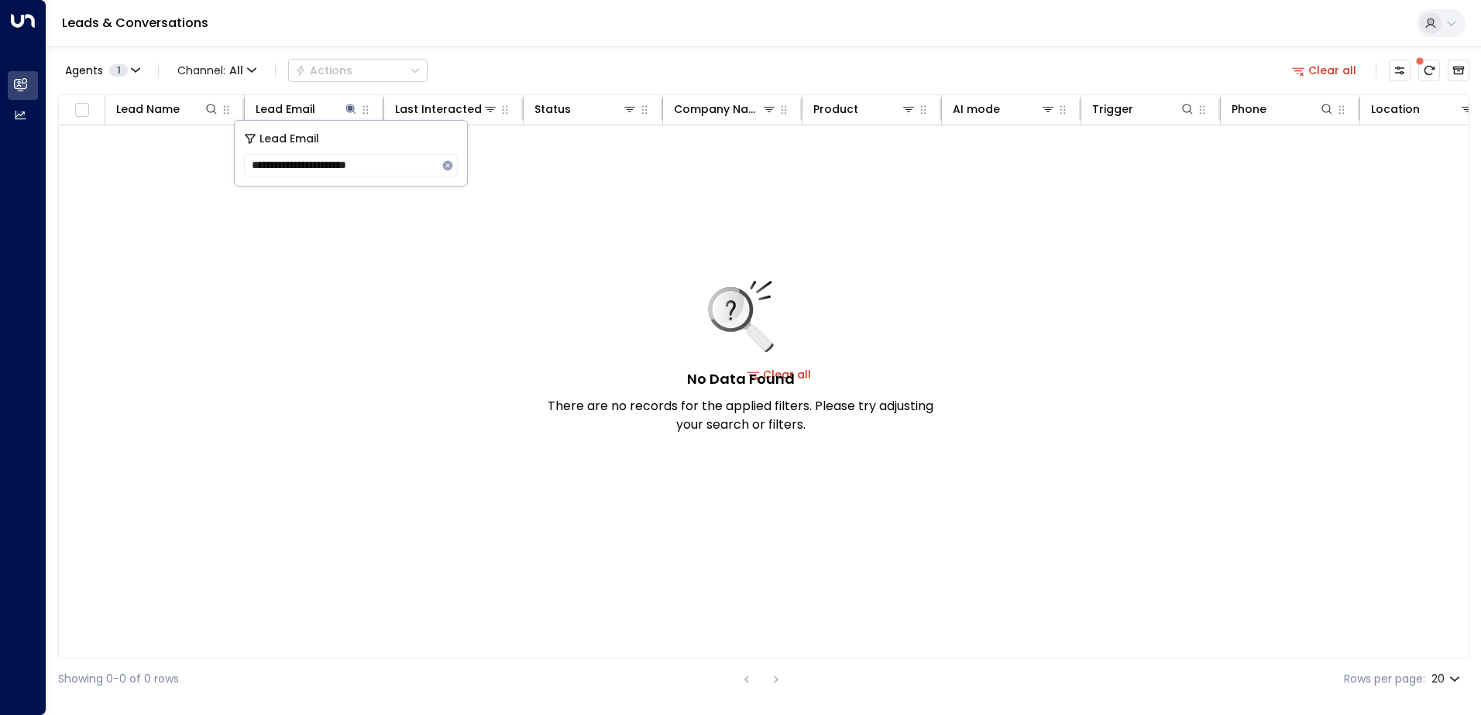  What do you see at coordinates (217, 70) in the screenshot?
I see `button: Channel:All` at bounding box center [217, 70].